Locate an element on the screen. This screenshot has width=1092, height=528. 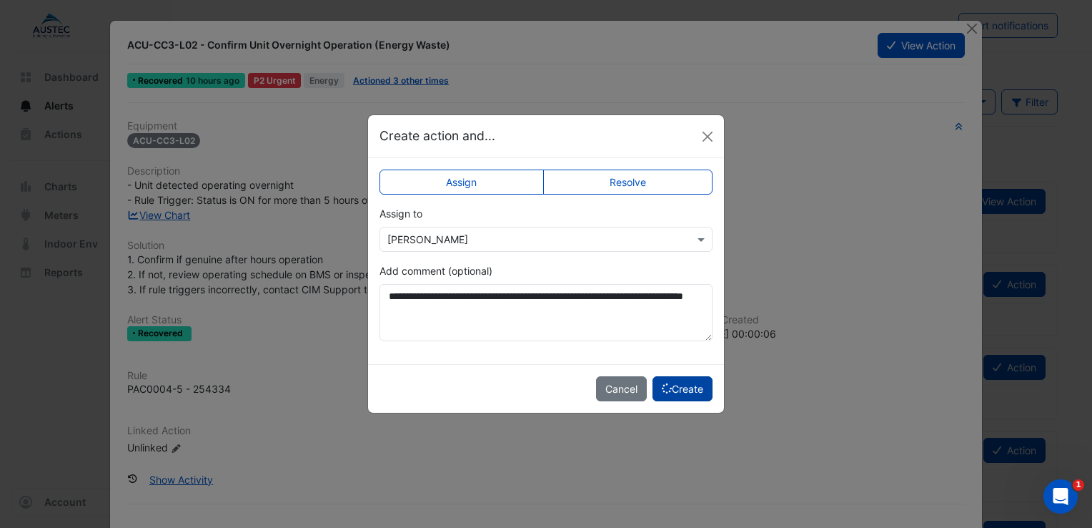
button: Close is located at coordinates (708, 137).